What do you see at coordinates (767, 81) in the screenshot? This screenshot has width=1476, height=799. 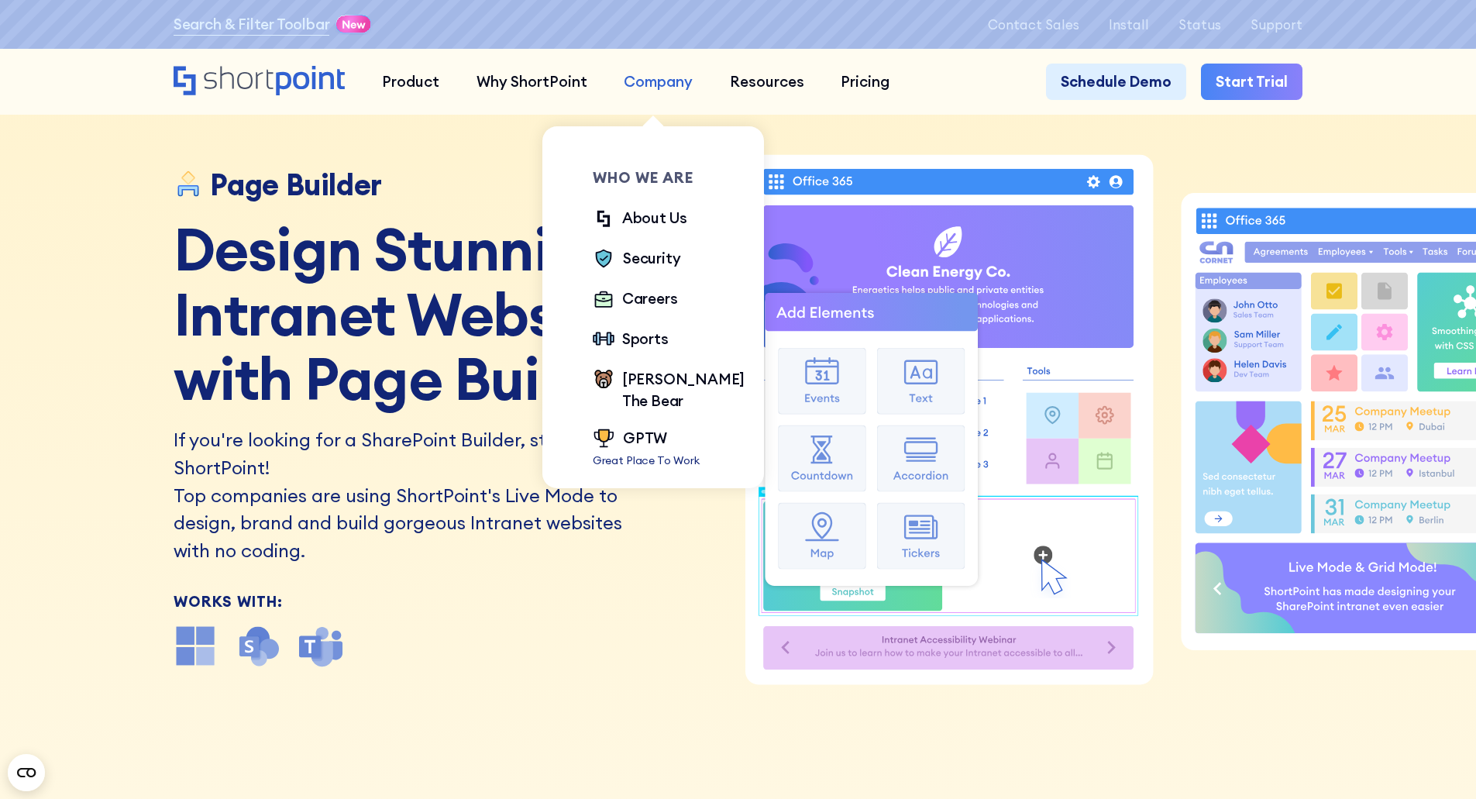 I see `div: Resources` at bounding box center [767, 81].